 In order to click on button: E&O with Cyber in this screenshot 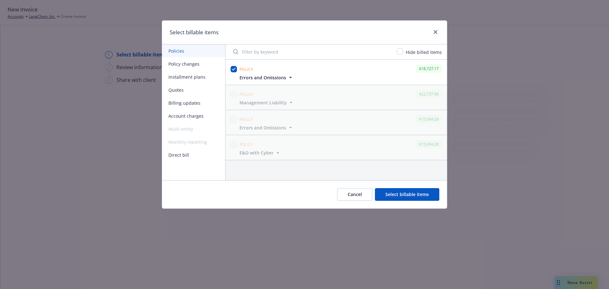, I will do `click(260, 153)`.